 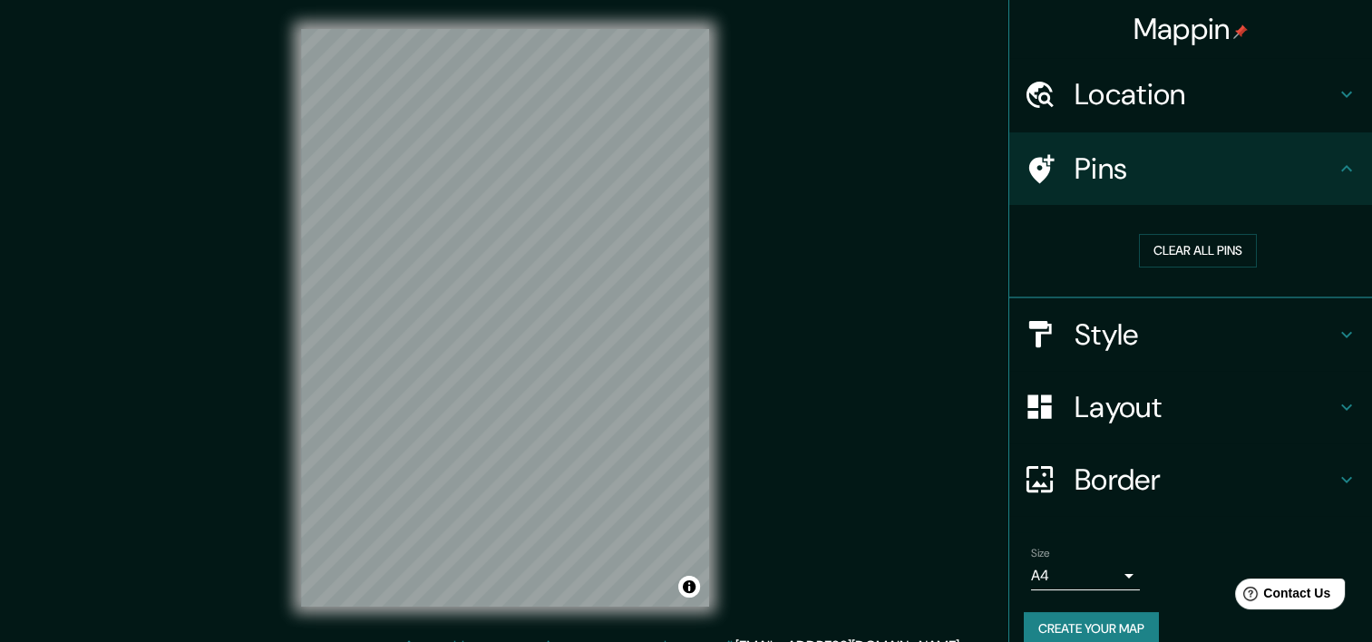 What do you see at coordinates (1191, 29) in the screenshot?
I see `h4: Mappin` at bounding box center [1191, 29].